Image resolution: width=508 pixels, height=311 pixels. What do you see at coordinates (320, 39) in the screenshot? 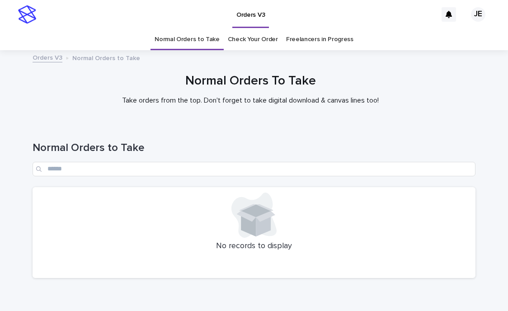
I see `a: Freelancers in Progress` at bounding box center [320, 39].